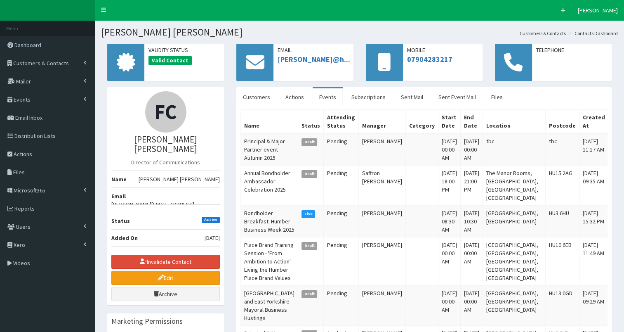 The height and width of the screenshot is (332, 624). I want to click on button: Invalidate Contact, so click(165, 261).